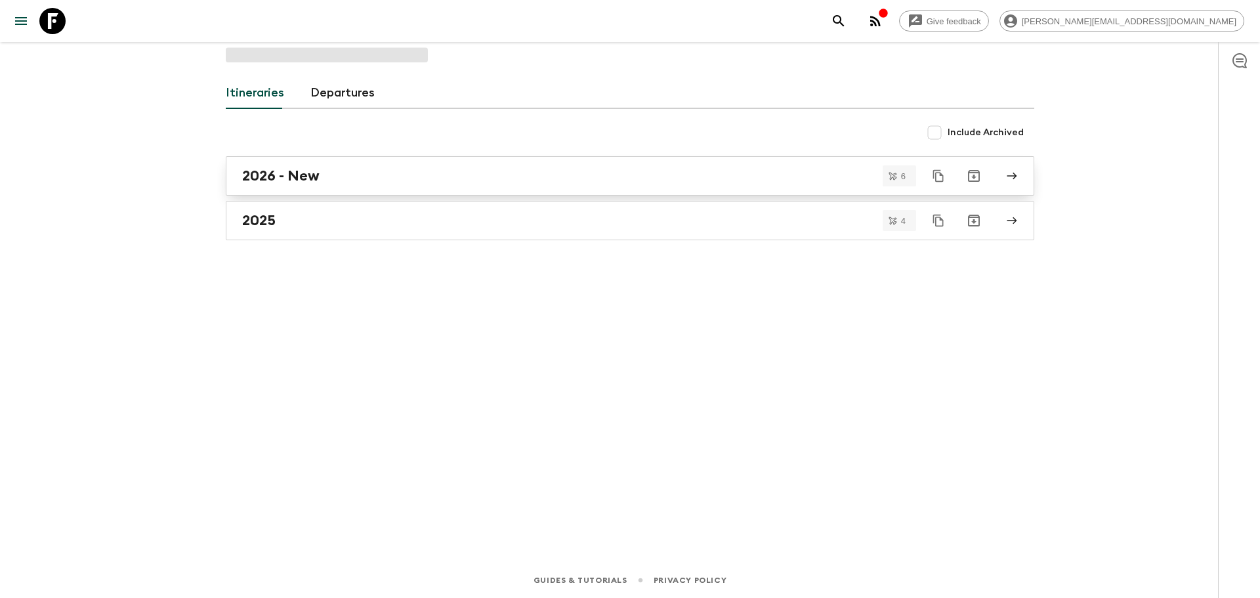 This screenshot has width=1260, height=598. I want to click on a: Privacy Policy, so click(690, 580).